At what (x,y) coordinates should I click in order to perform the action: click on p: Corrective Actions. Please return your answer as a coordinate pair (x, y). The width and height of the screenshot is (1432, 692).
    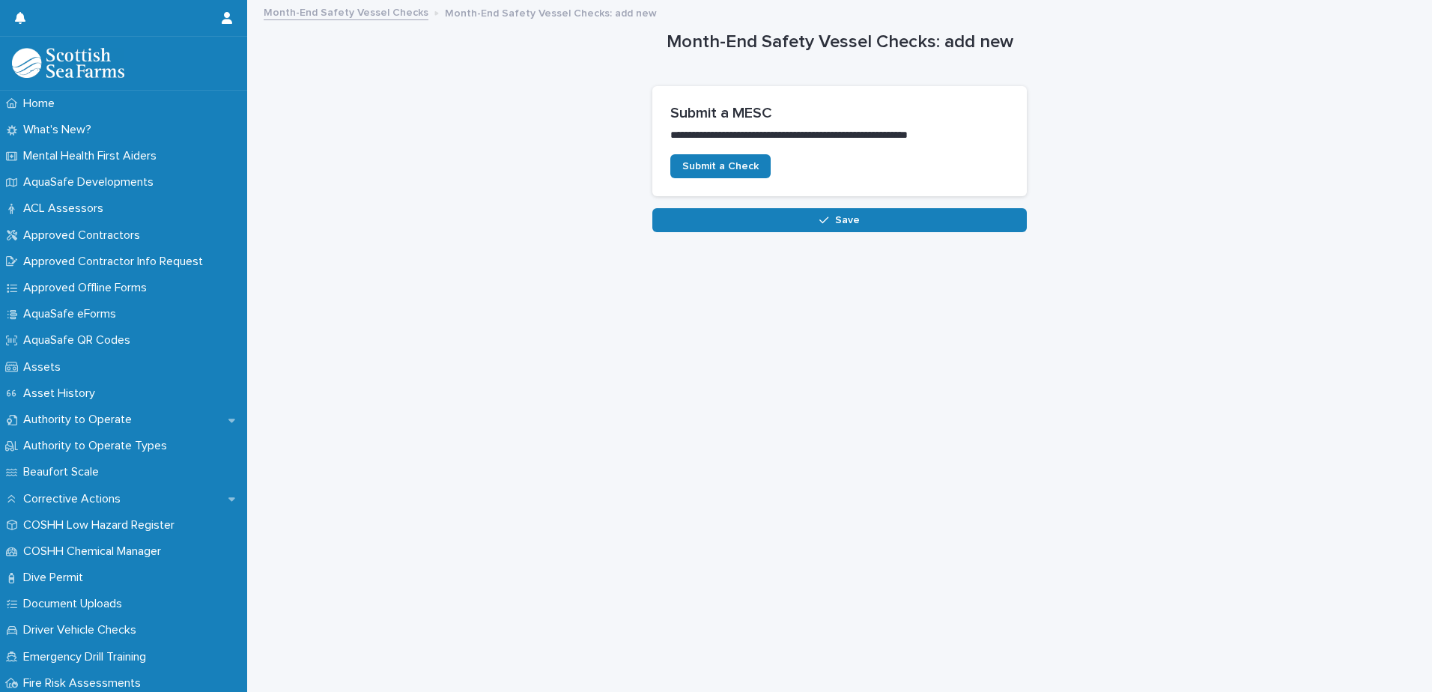
    Looking at the image, I should click on (75, 499).